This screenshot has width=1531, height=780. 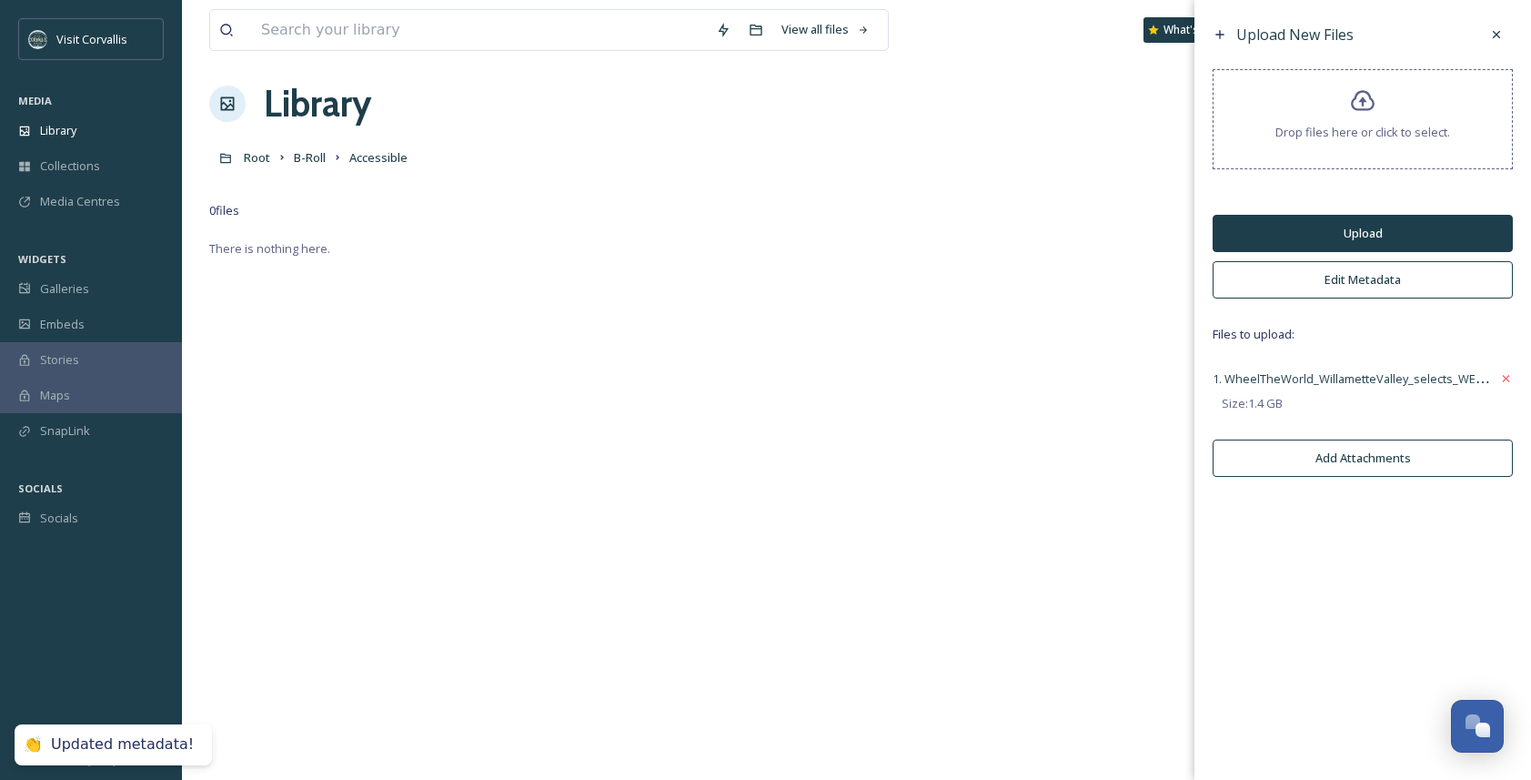 What do you see at coordinates (269, 248) in the screenshot?
I see `span: There is nothing here.` at bounding box center [269, 248].